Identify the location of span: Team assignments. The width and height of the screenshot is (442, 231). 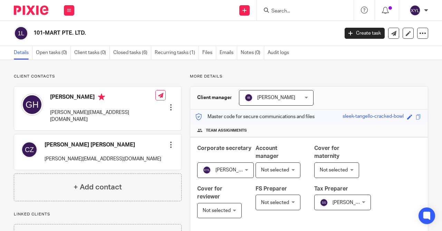
(226, 130).